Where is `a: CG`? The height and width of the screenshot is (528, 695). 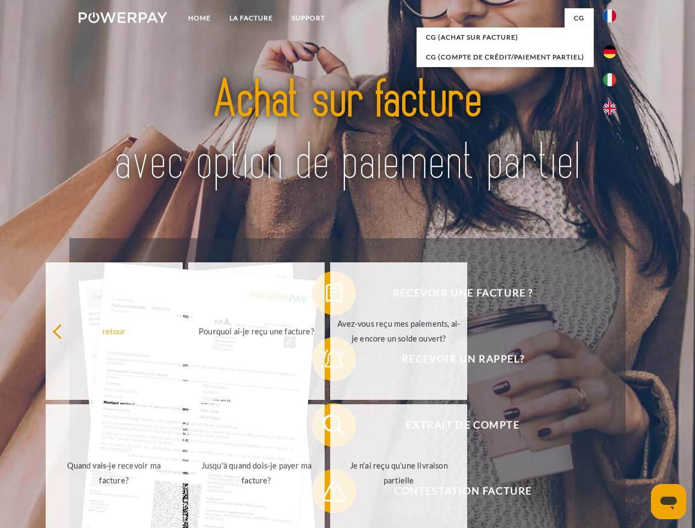
a: CG is located at coordinates (579, 18).